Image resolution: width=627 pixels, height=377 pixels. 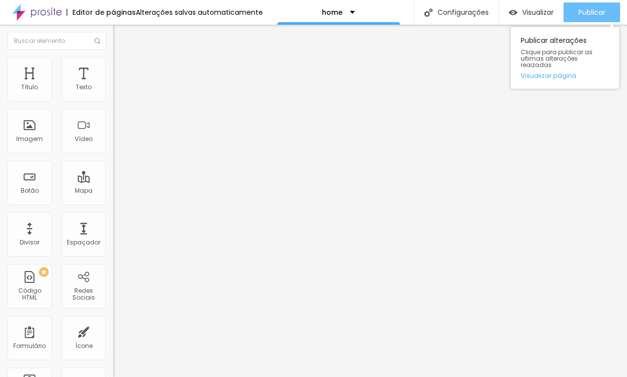 I want to click on div: Botão, so click(x=30, y=191).